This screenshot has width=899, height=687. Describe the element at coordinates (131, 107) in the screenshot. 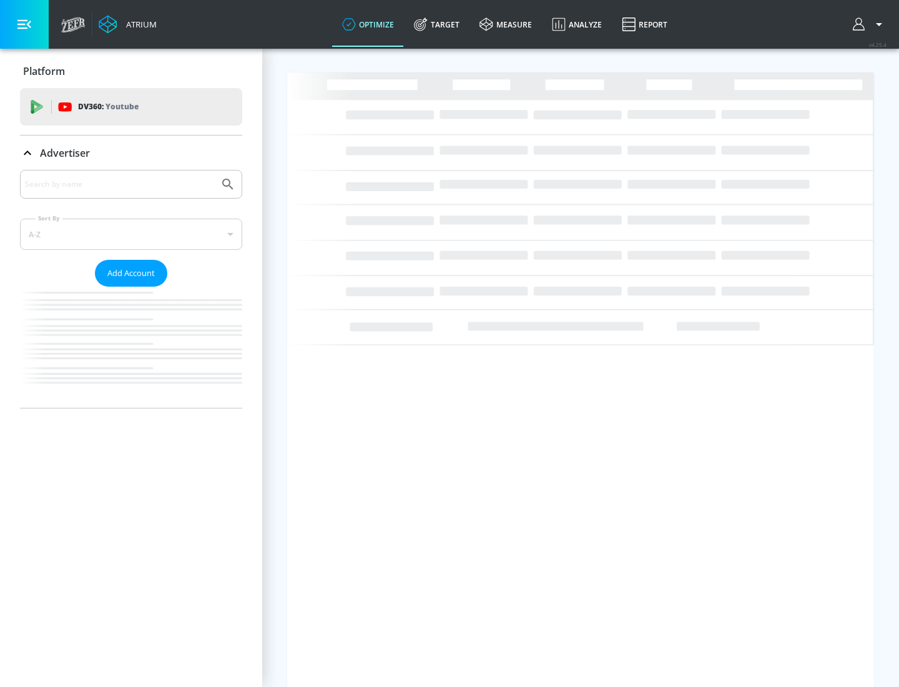

I see `div: DV360: Youtube` at that location.